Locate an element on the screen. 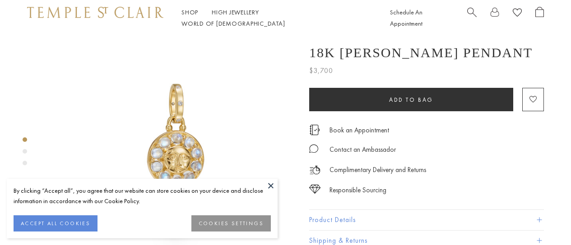 This screenshot has height=245, width=571. div: Responsible Sourcing is located at coordinates (358, 190).